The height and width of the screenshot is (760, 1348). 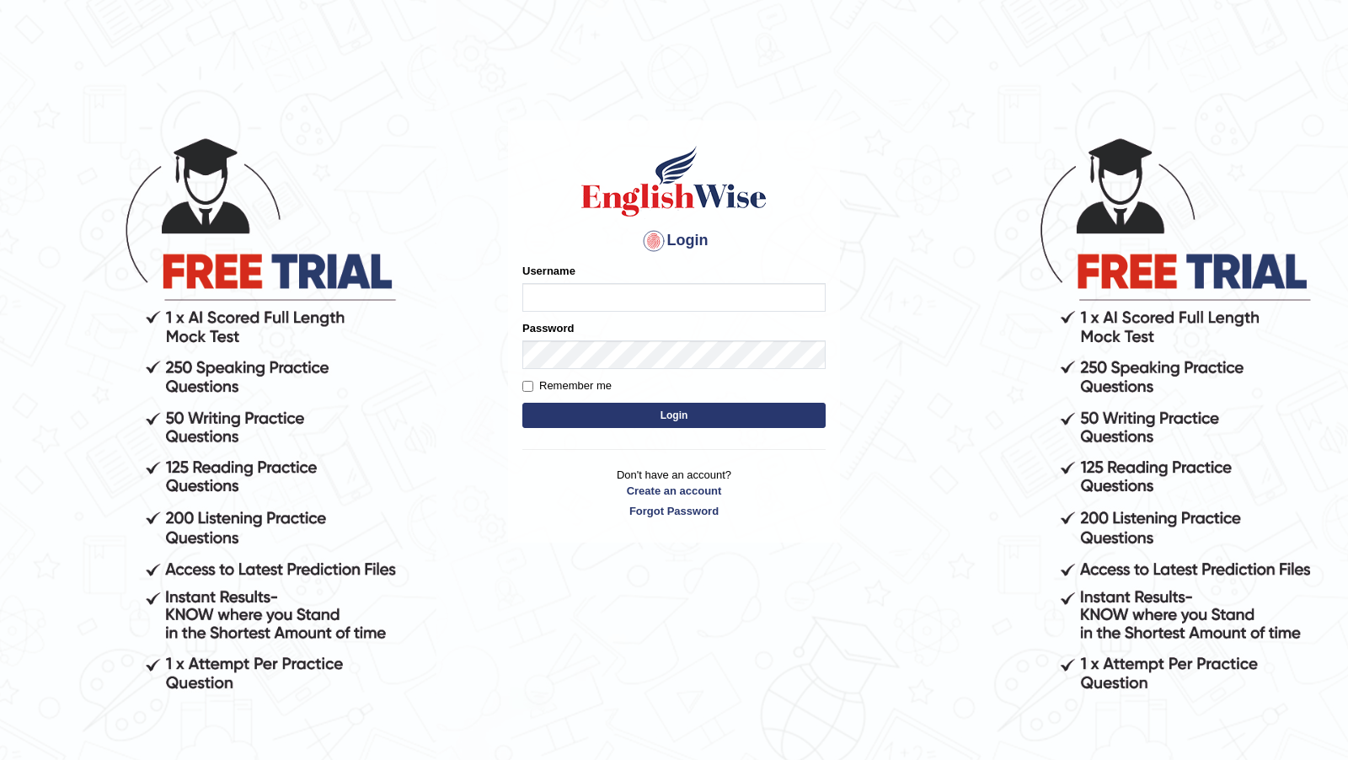 What do you see at coordinates (674, 510) in the screenshot?
I see `a: Forgot Password` at bounding box center [674, 510].